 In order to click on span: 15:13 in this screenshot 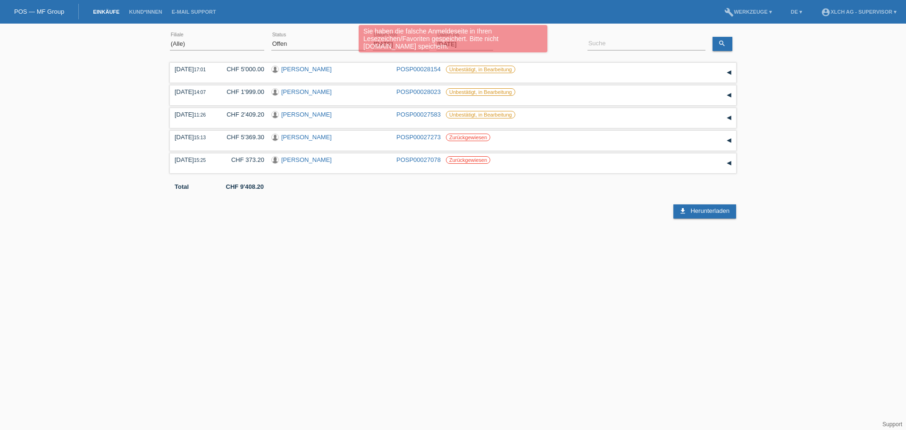, I will do `click(200, 137)`.